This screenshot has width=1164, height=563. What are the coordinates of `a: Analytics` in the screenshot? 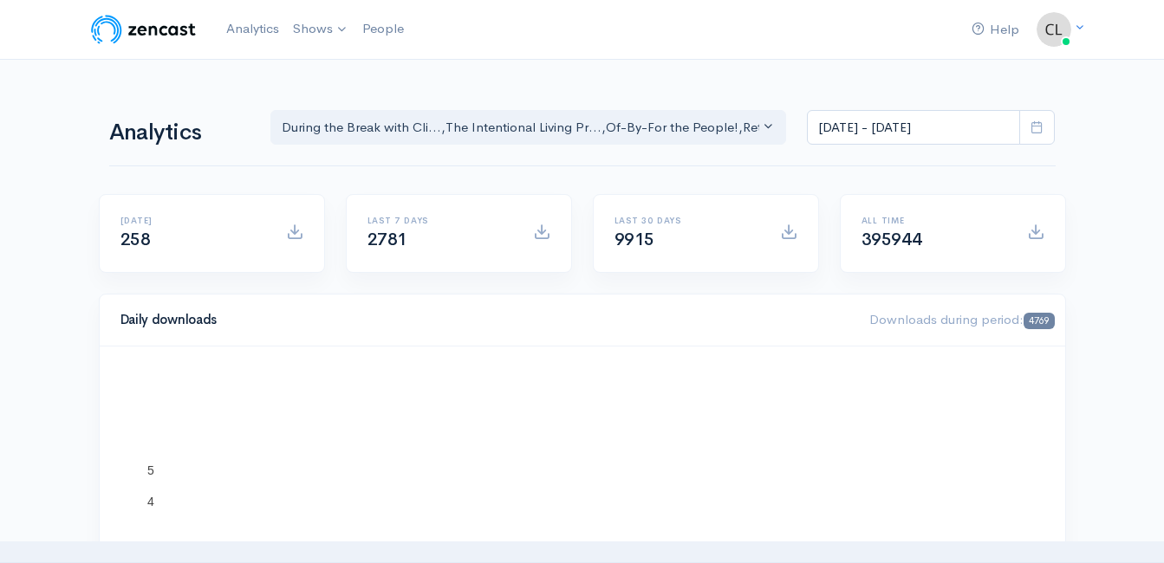 It's located at (252, 29).